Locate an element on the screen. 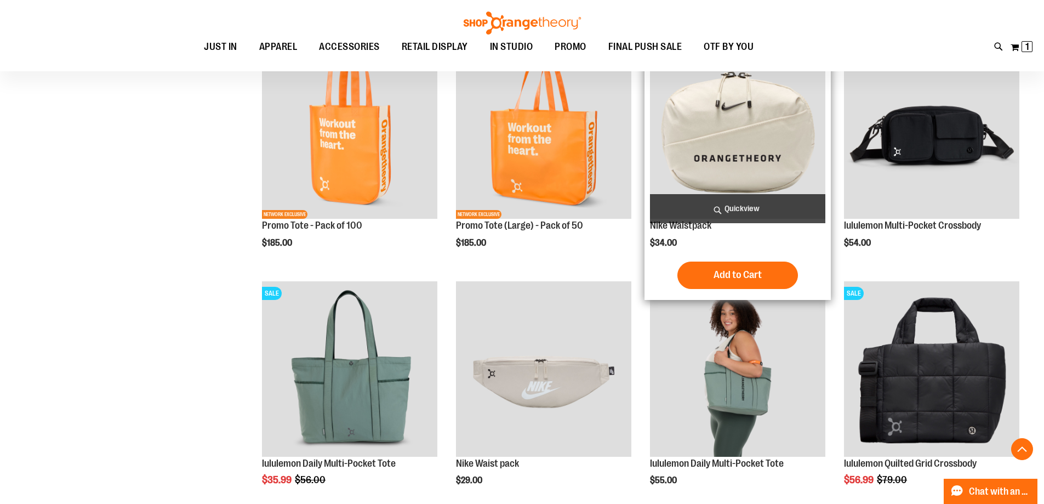 This screenshot has height=504, width=1044. span: ACCESSORIES is located at coordinates (349, 47).